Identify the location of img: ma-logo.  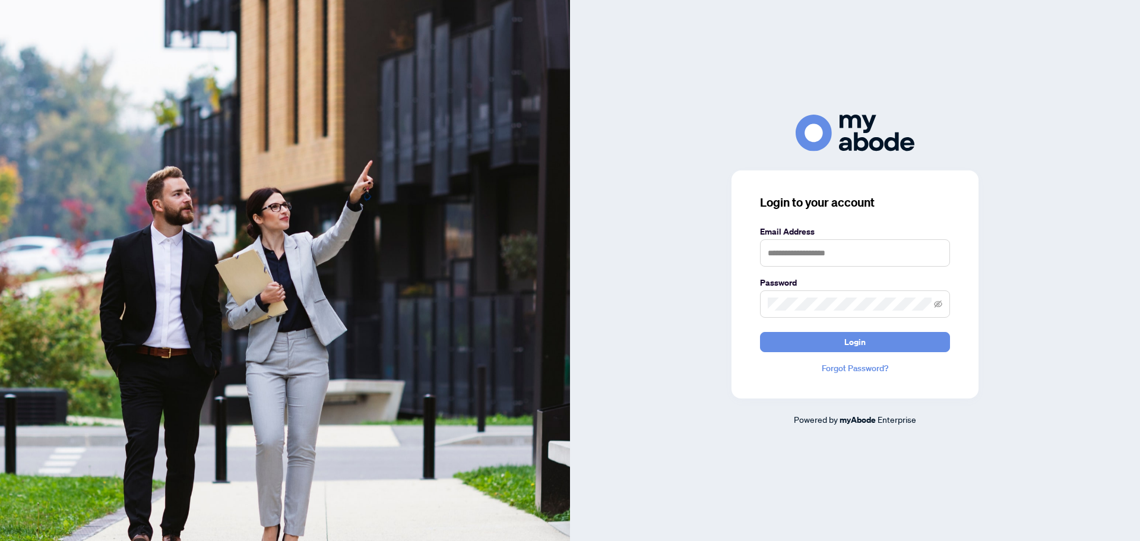
(855, 132).